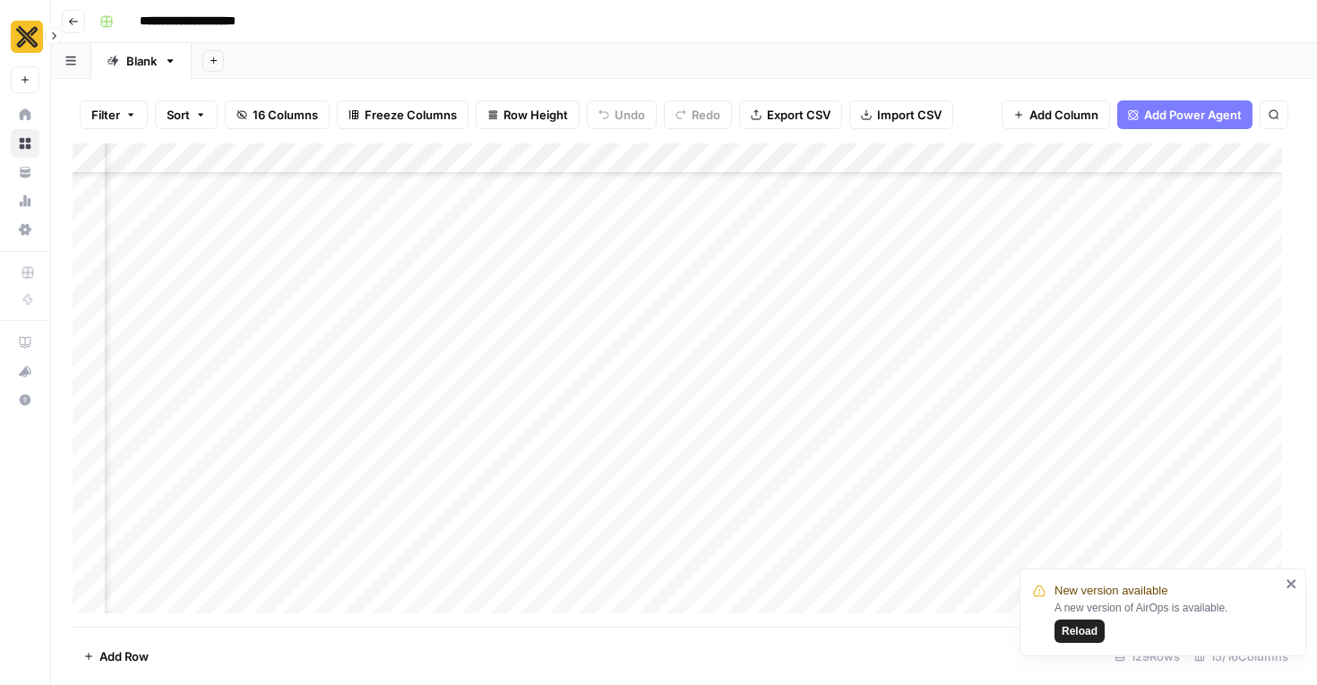 Image resolution: width=1317 pixels, height=685 pixels. Describe the element at coordinates (706, 115) in the screenshot. I see `span: Redo` at that location.